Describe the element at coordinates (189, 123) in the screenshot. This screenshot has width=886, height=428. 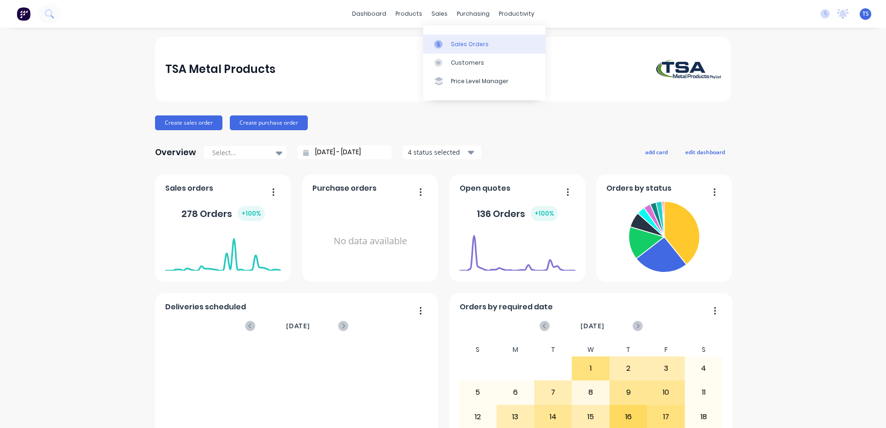
I see `button: Create sales order` at that location.